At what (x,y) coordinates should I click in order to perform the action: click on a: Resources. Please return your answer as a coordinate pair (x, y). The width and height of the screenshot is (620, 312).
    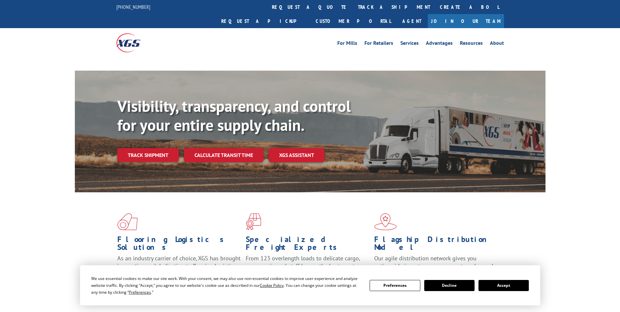
    Looking at the image, I should click on (471, 44).